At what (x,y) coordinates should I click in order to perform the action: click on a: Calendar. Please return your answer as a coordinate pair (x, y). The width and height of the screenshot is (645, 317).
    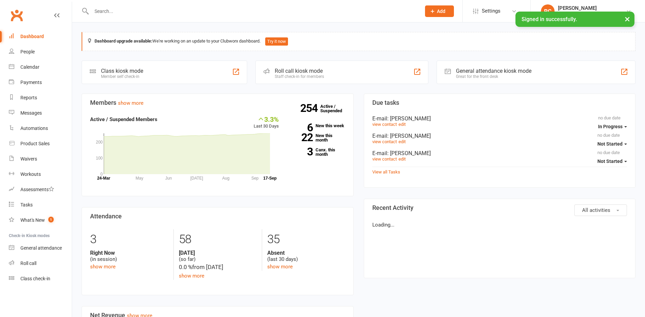
    Looking at the image, I should click on (40, 67).